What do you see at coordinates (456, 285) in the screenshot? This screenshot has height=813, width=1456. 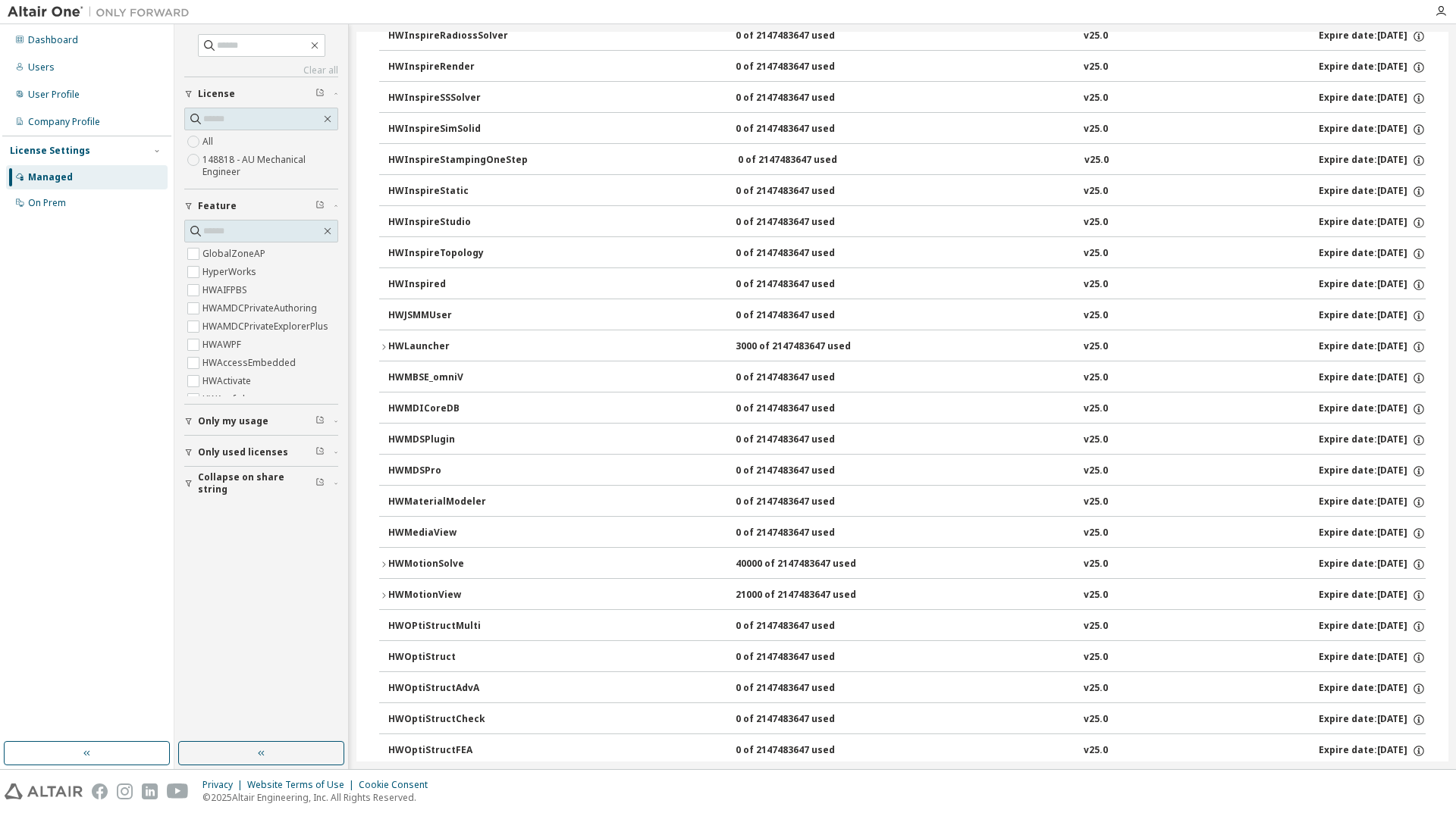 I see `div: HWInspired` at bounding box center [456, 285].